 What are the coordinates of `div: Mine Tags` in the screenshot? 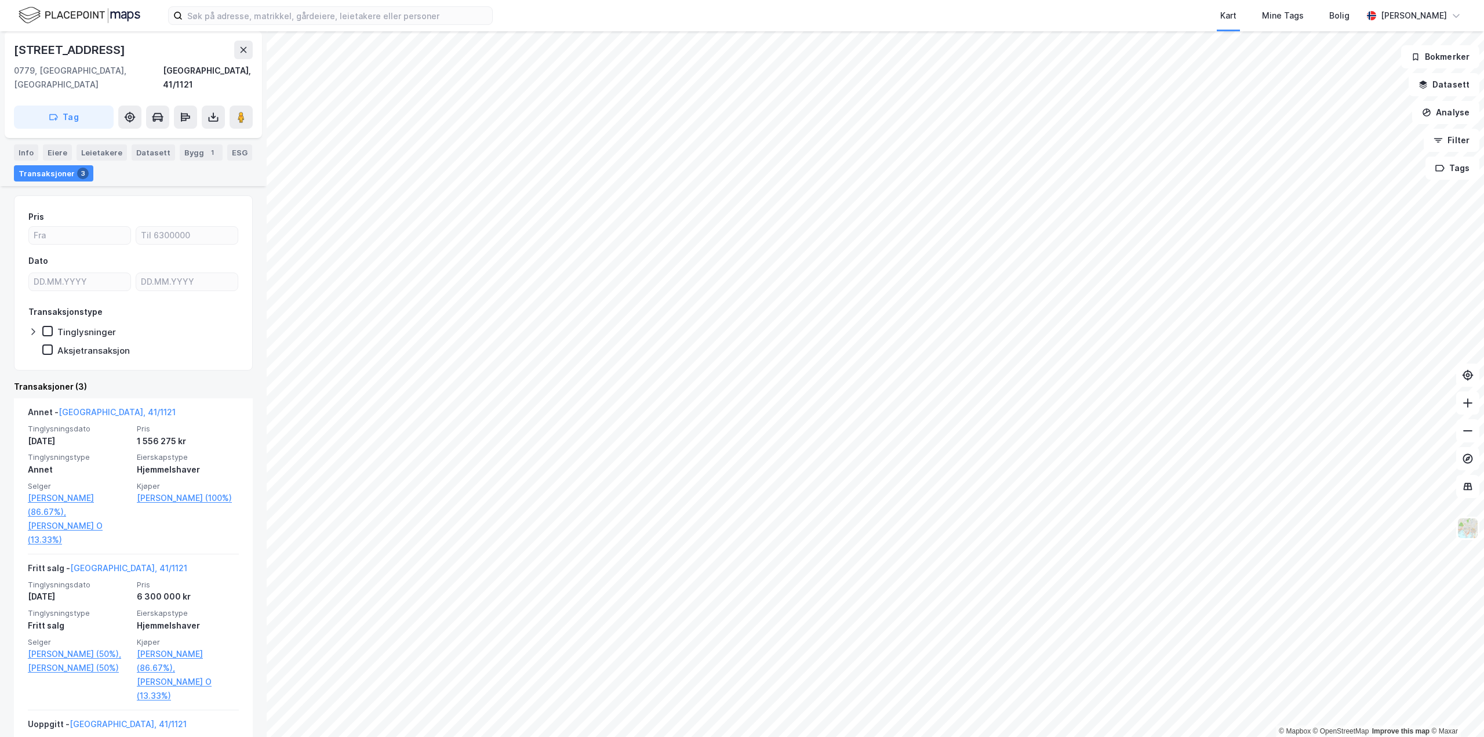 It's located at (1283, 16).